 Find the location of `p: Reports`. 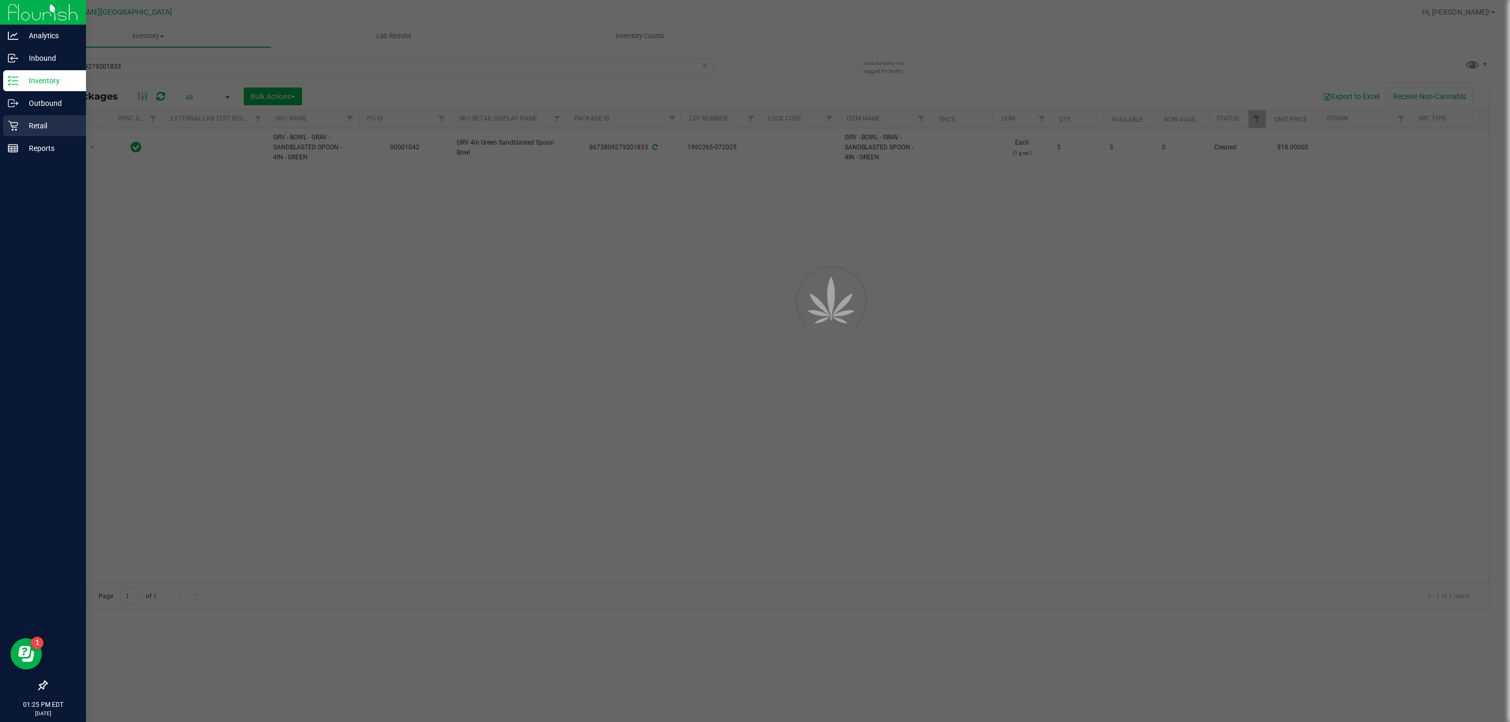

p: Reports is located at coordinates (50, 148).